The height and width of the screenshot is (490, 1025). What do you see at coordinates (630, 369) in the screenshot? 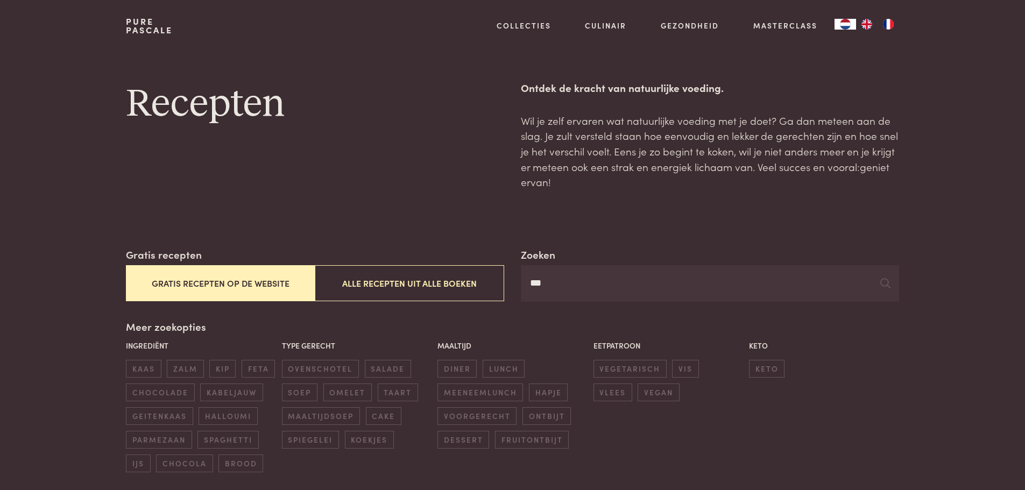
I see `span: vegetarisch` at bounding box center [630, 369].